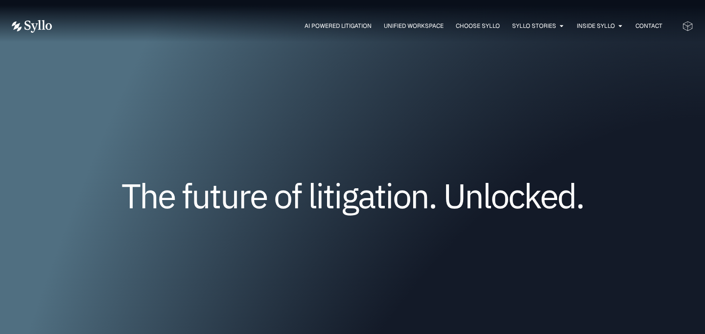  What do you see at coordinates (367, 26) in the screenshot?
I see `nav: Menu` at bounding box center [367, 26].